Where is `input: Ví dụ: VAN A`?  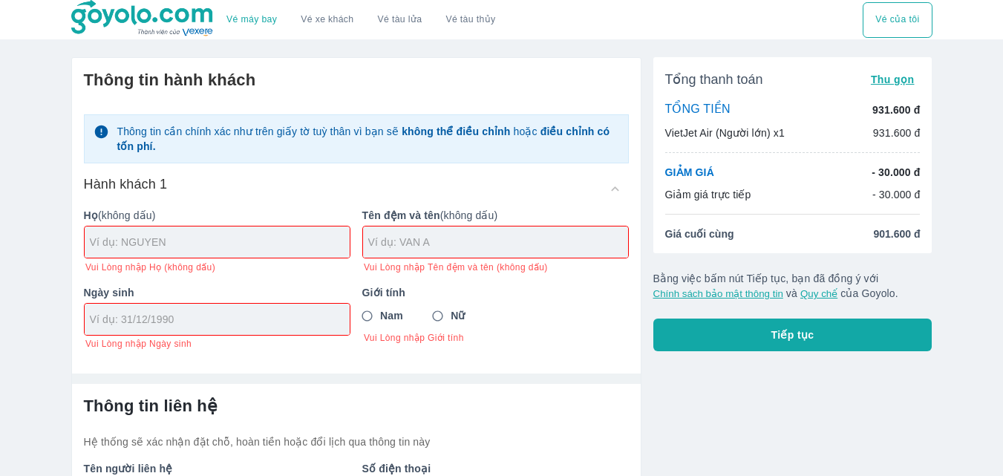 input: Ví dụ: VAN A is located at coordinates (498, 242).